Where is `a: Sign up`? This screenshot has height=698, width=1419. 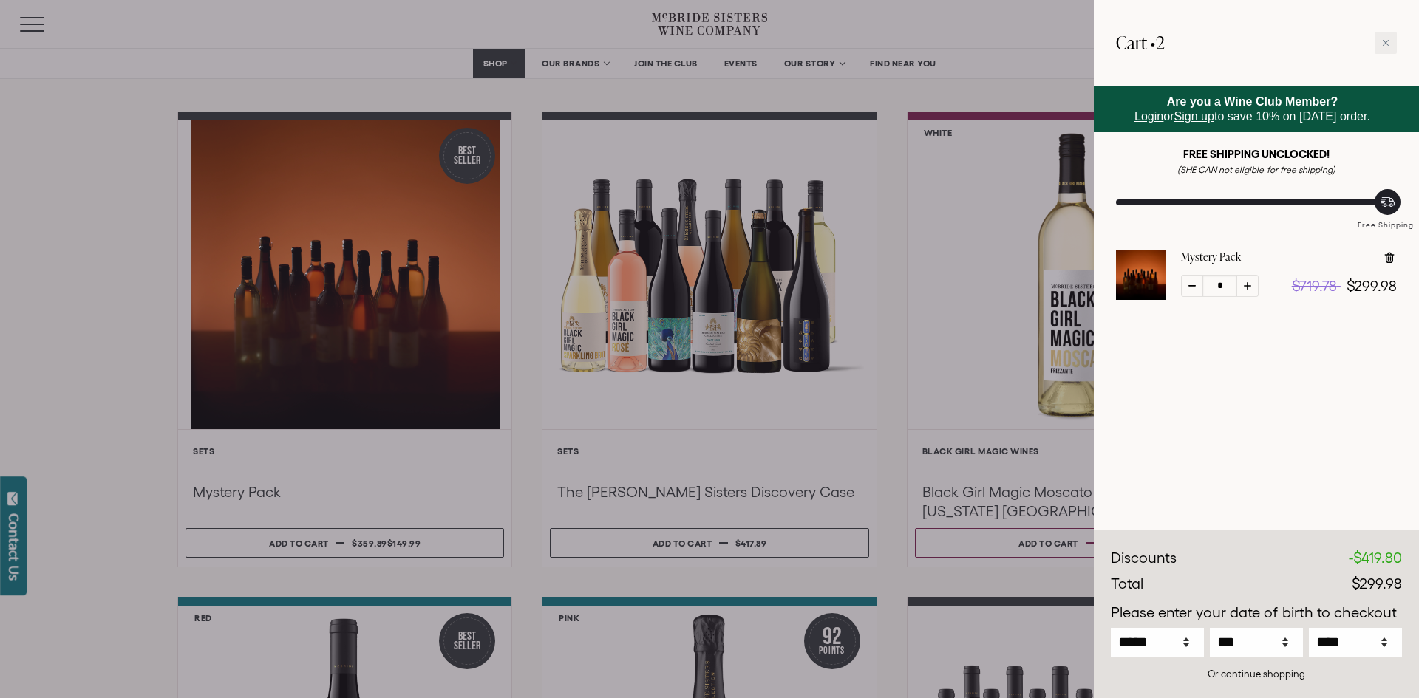
a: Sign up is located at coordinates (1194, 116).